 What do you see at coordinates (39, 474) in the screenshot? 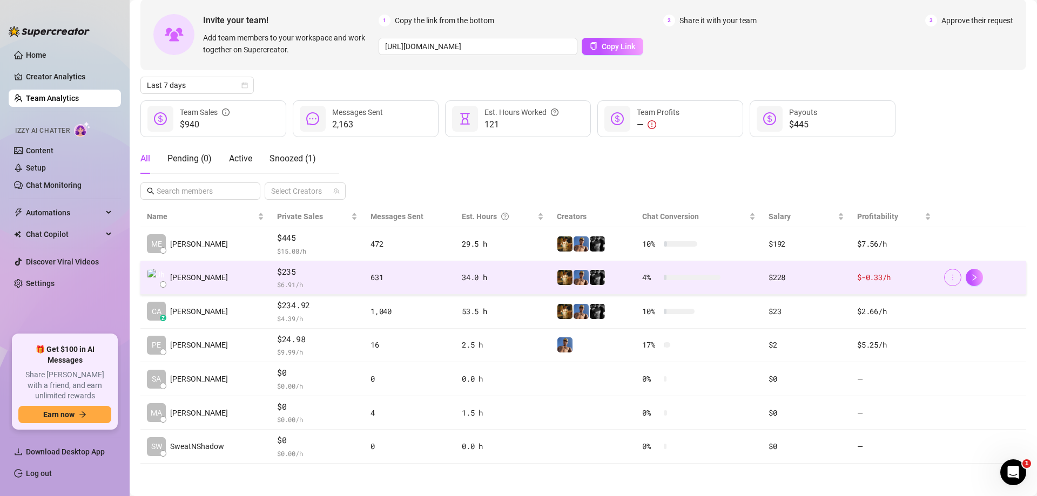
I see `a: Log out` at bounding box center [39, 474].